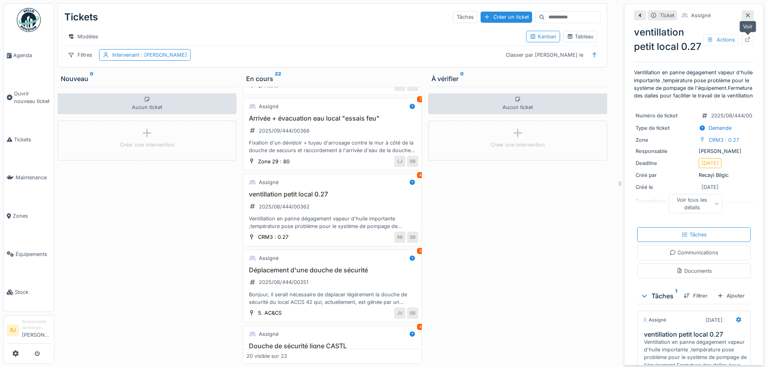 Image resolution: width=767 pixels, height=367 pixels. Describe the element at coordinates (518, 79) in the screenshot. I see `div: À vérifier` at that location.